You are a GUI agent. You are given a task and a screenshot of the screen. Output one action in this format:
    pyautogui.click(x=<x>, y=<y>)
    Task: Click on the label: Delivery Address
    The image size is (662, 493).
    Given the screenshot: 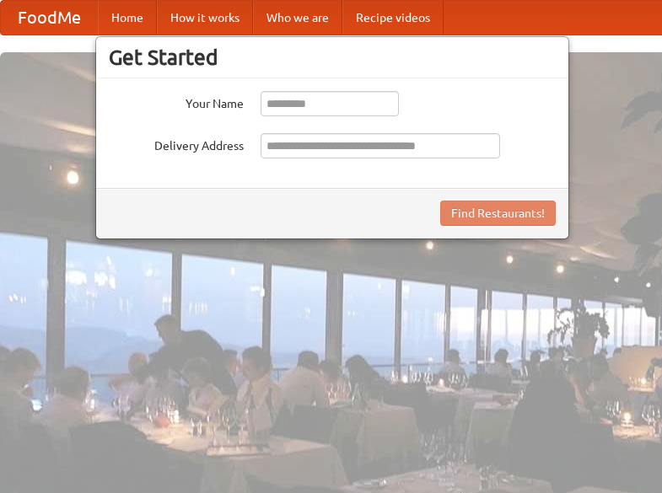 What is the action you would take?
    pyautogui.click(x=176, y=143)
    